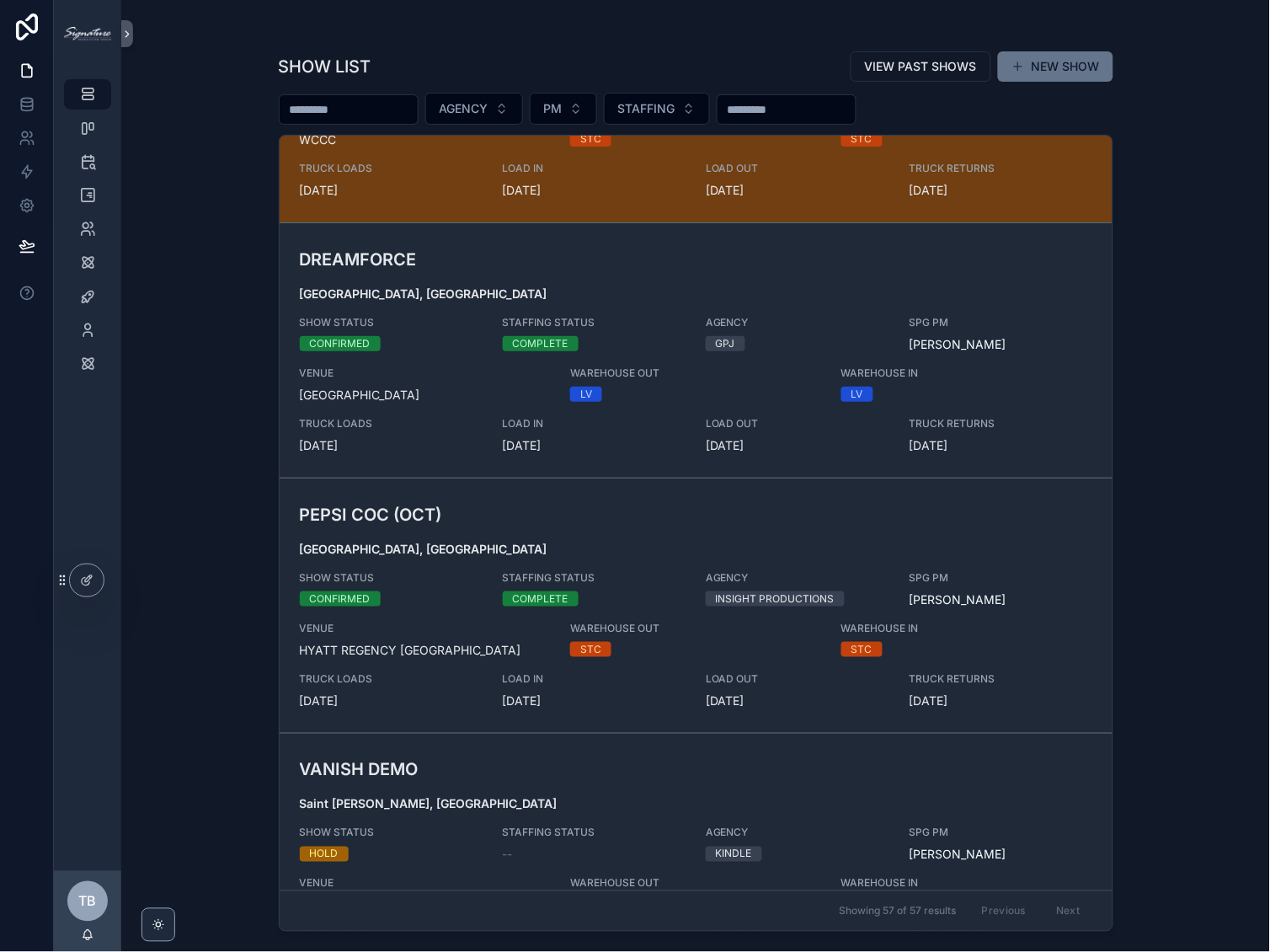 This screenshot has height=952, width=1270. I want to click on span: VIEW PAST SHOWS, so click(920, 67).